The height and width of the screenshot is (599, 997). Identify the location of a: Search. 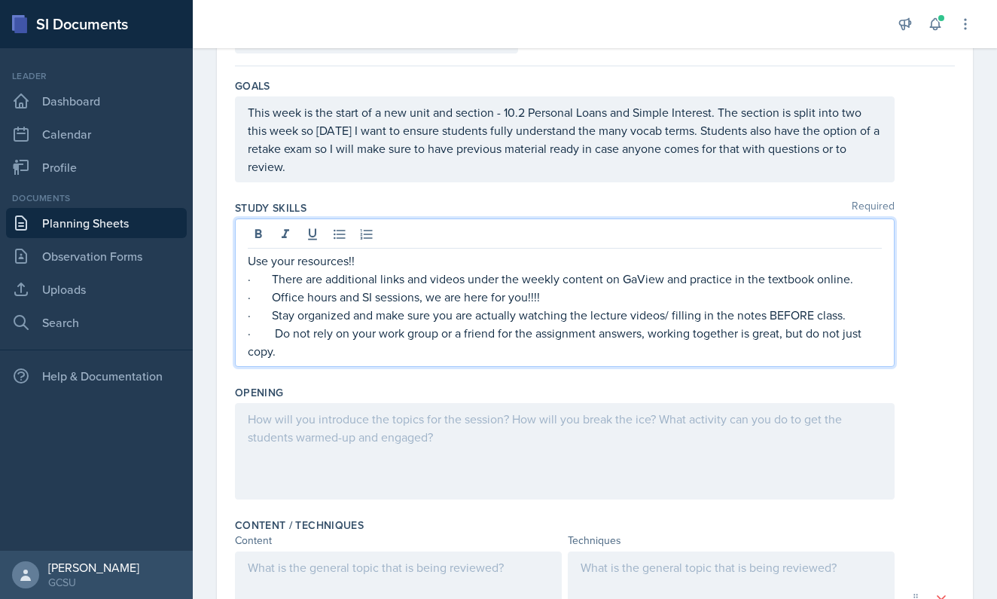
(96, 322).